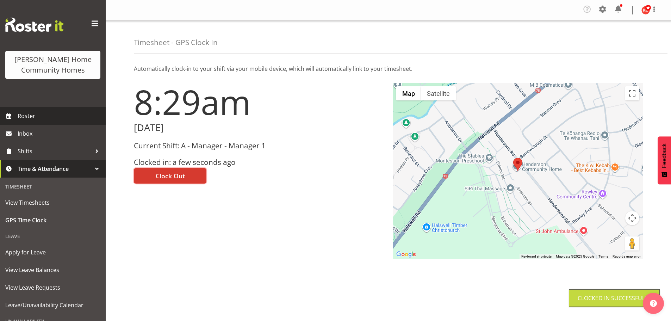 The width and height of the screenshot is (671, 321). What do you see at coordinates (614, 298) in the screenshot?
I see `div: Clocked in Successfully` at bounding box center [614, 298].